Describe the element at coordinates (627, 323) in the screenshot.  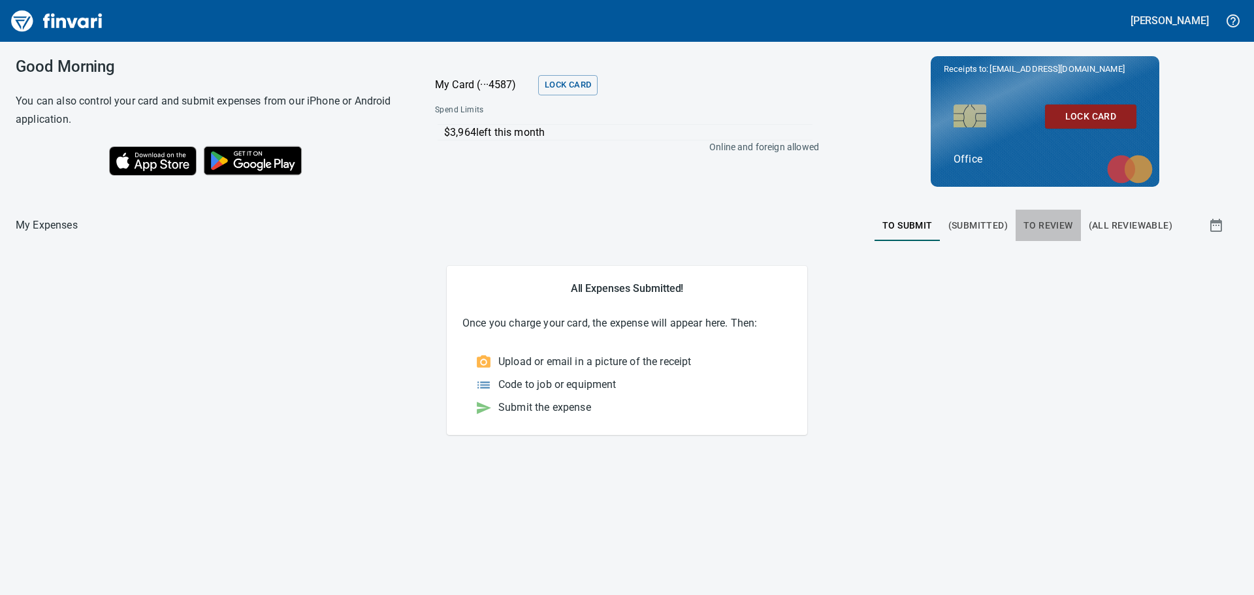
I see `p: Once you charge your card, the expense will appear here. Then:` at that location.